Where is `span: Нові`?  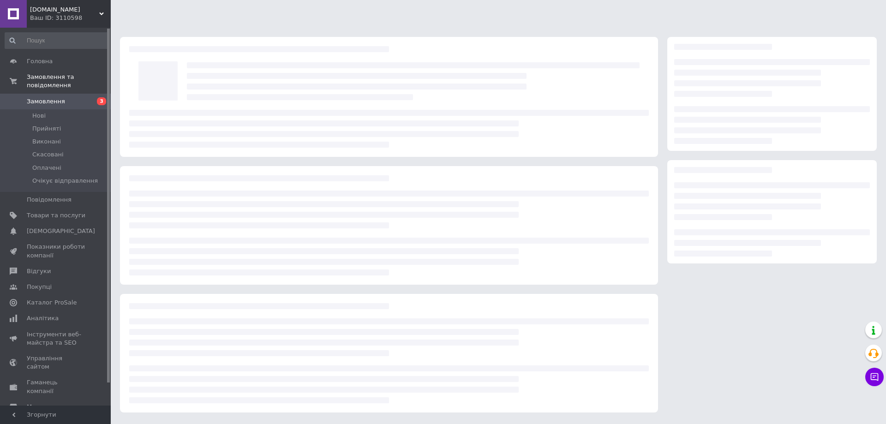 span: Нові is located at coordinates (39, 116).